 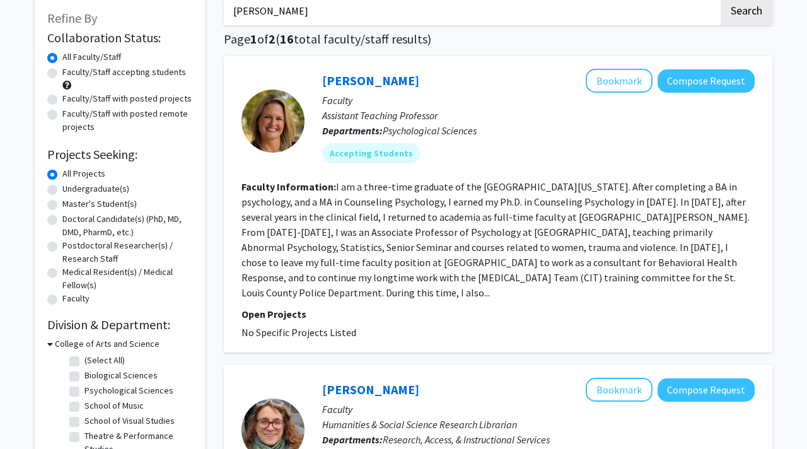 What do you see at coordinates (114, 405) in the screenshot?
I see `label: School of Music` at bounding box center [114, 405].